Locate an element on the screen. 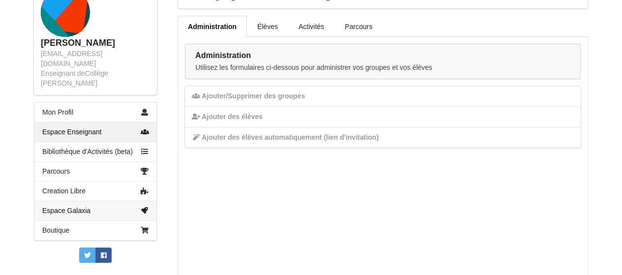 The height and width of the screenshot is (275, 622). a: Espace Enseignant is located at coordinates (95, 132).